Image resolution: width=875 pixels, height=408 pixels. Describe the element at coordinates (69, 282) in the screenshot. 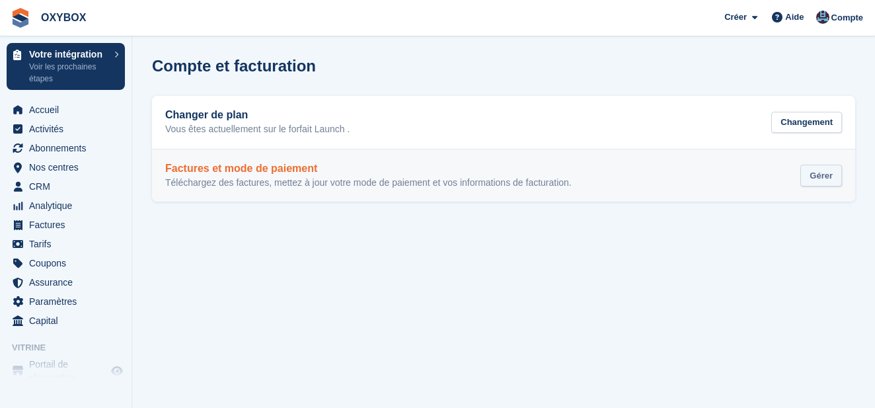

I see `span: Assurance` at that location.